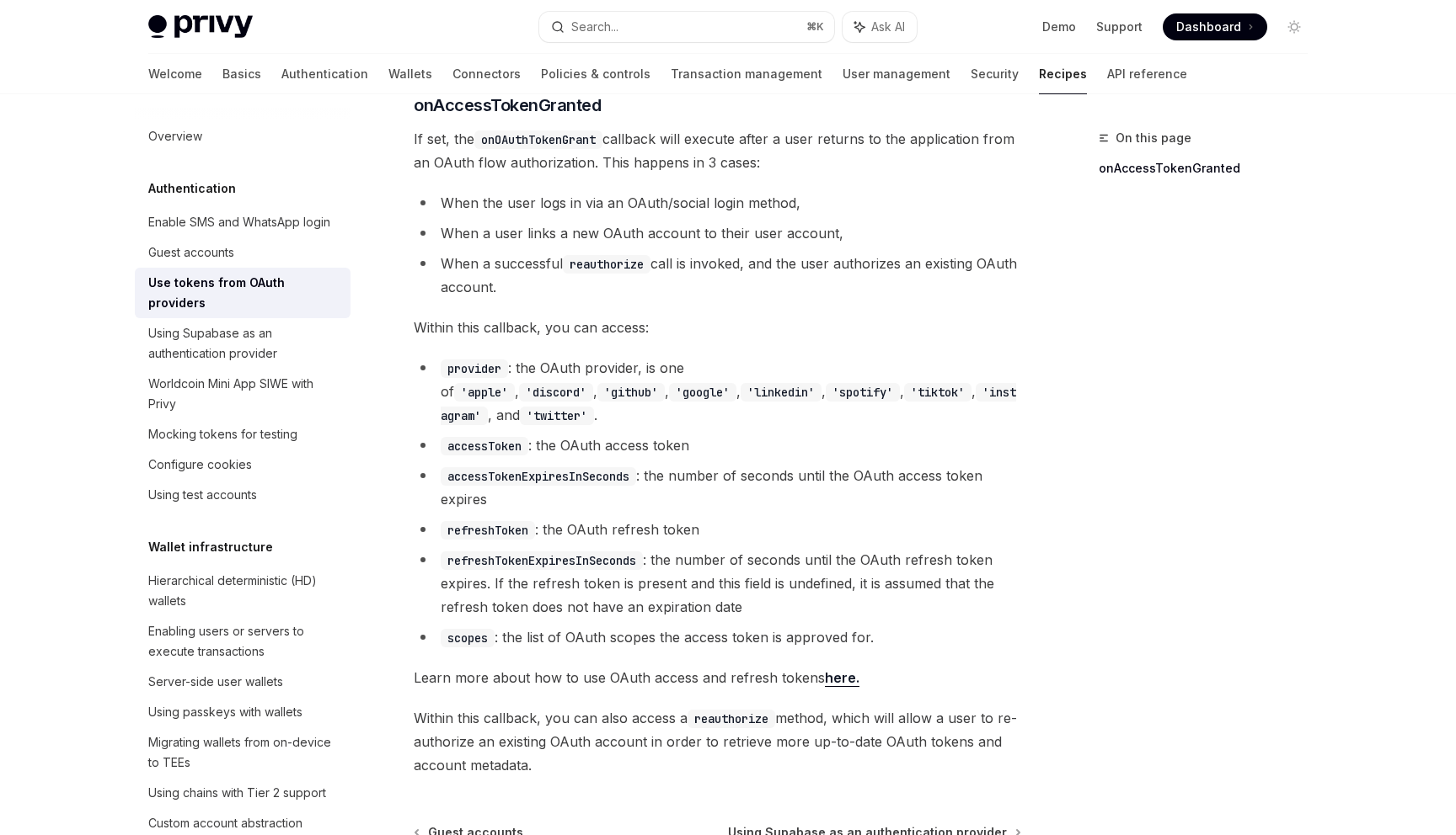 Image resolution: width=1456 pixels, height=835 pixels. Describe the element at coordinates (242, 465) in the screenshot. I see `a: Configure cookies` at that location.